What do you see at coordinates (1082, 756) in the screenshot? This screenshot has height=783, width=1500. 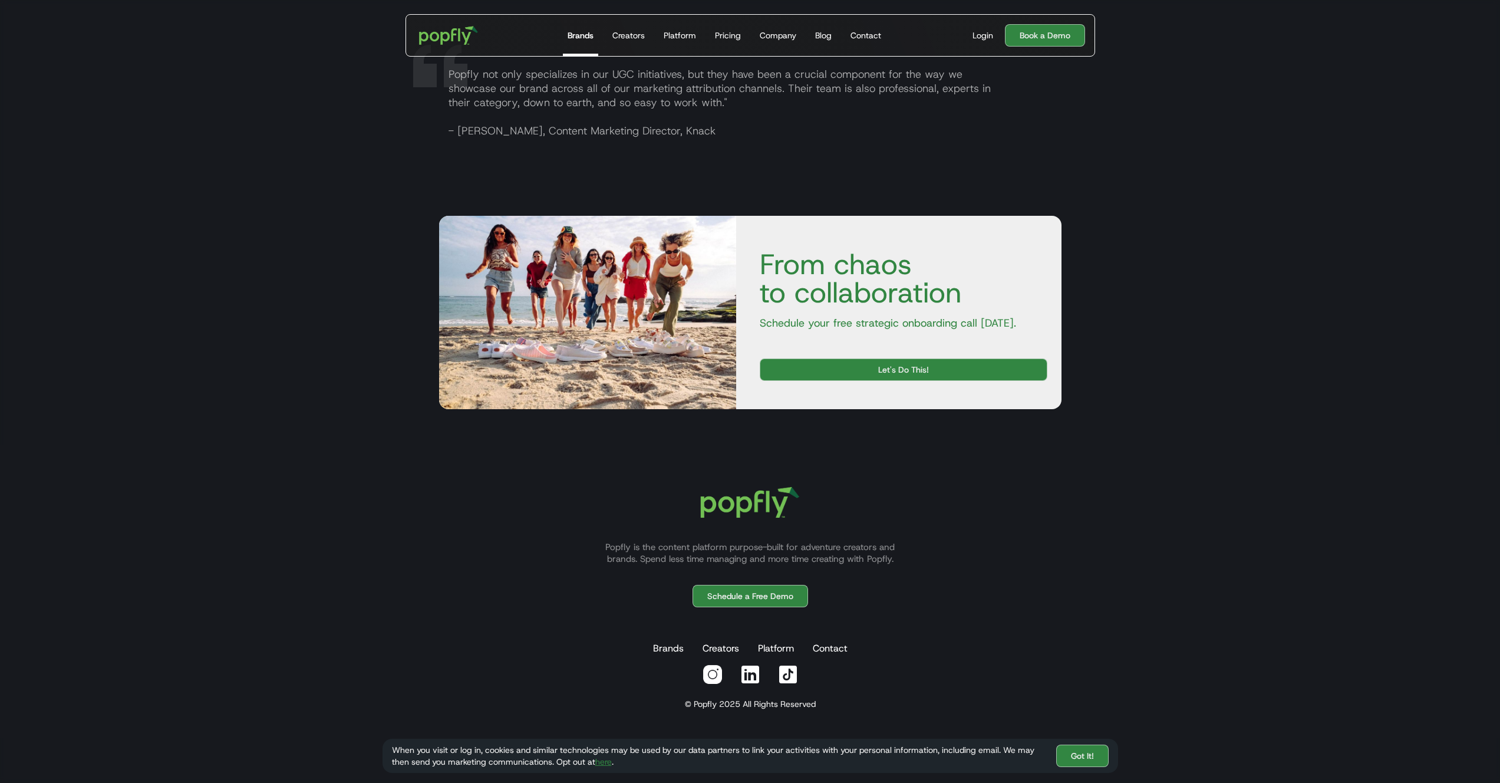 I see `a: Got It!` at bounding box center [1082, 756].